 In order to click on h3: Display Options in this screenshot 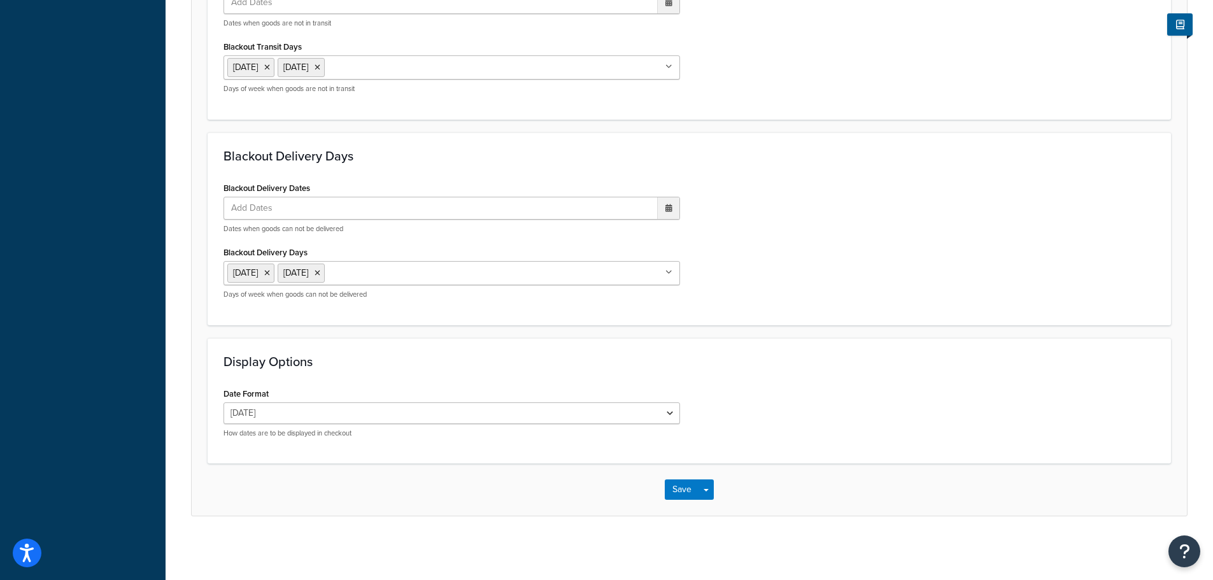, I will do `click(689, 362)`.